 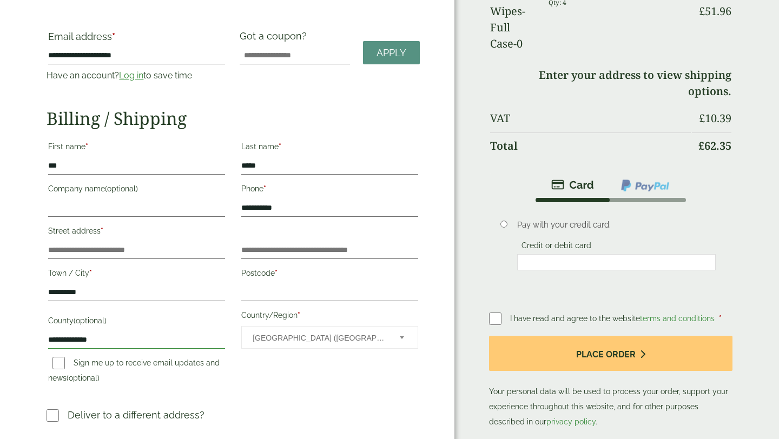 What do you see at coordinates (590, 118) in the screenshot?
I see `th: VAT` at bounding box center [590, 118].